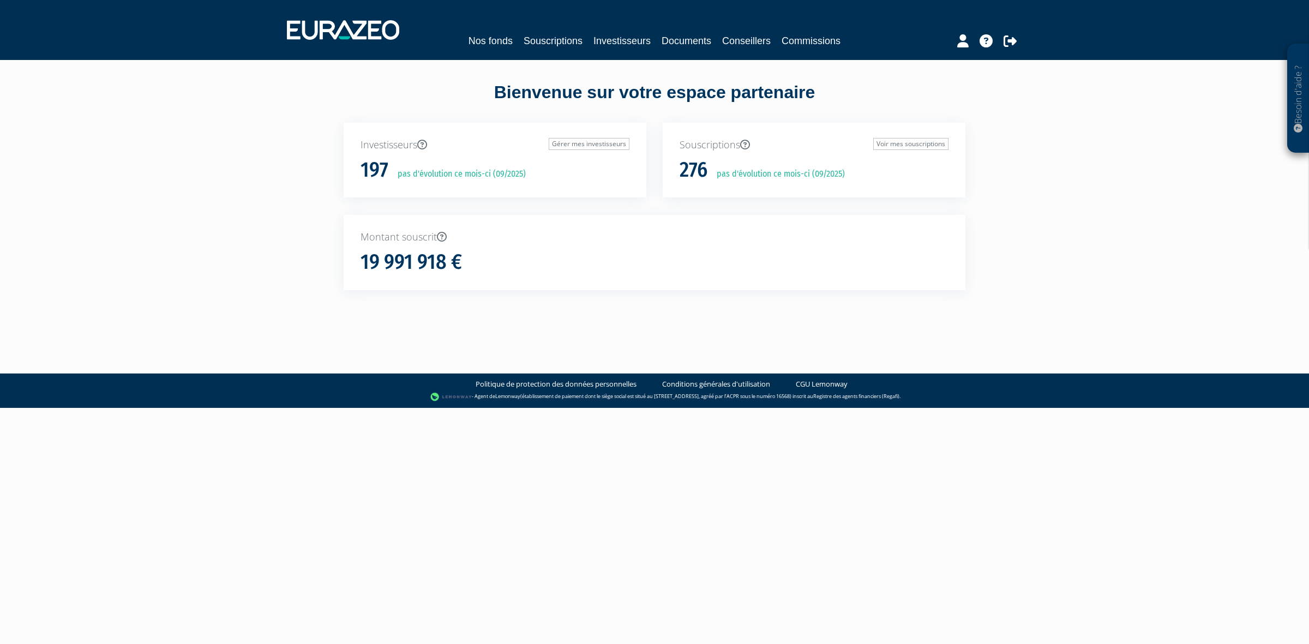 This screenshot has width=1309, height=644. I want to click on a: Documents, so click(686, 41).